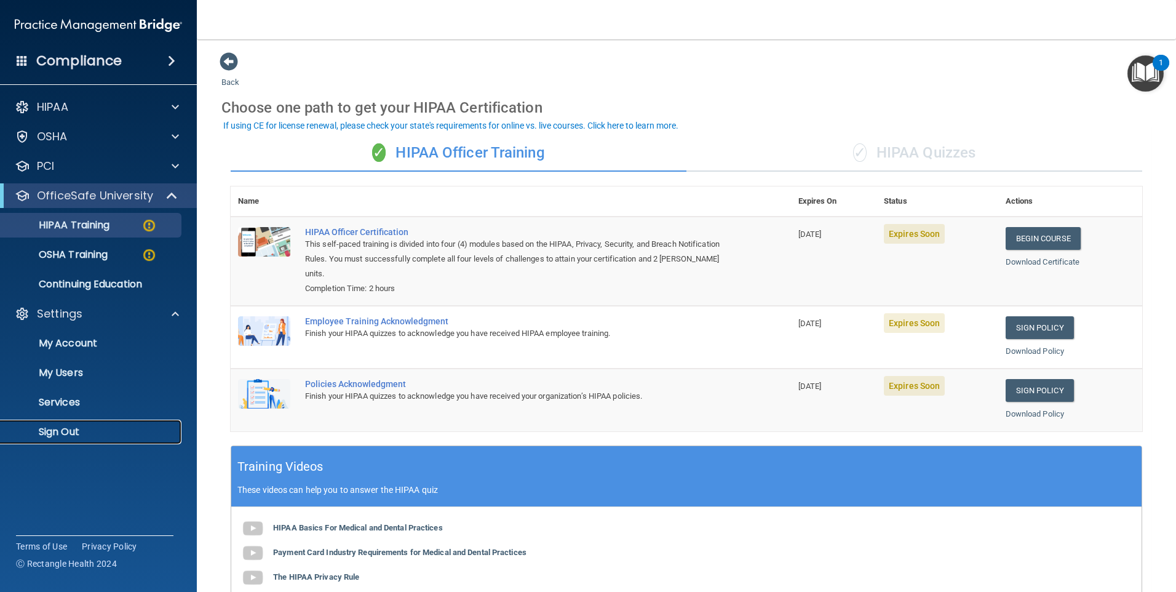  I want to click on b: The HIPAA Privacy Rule, so click(316, 576).